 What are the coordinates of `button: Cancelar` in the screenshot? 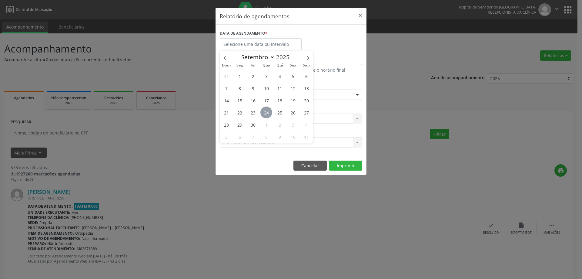 It's located at (310, 166).